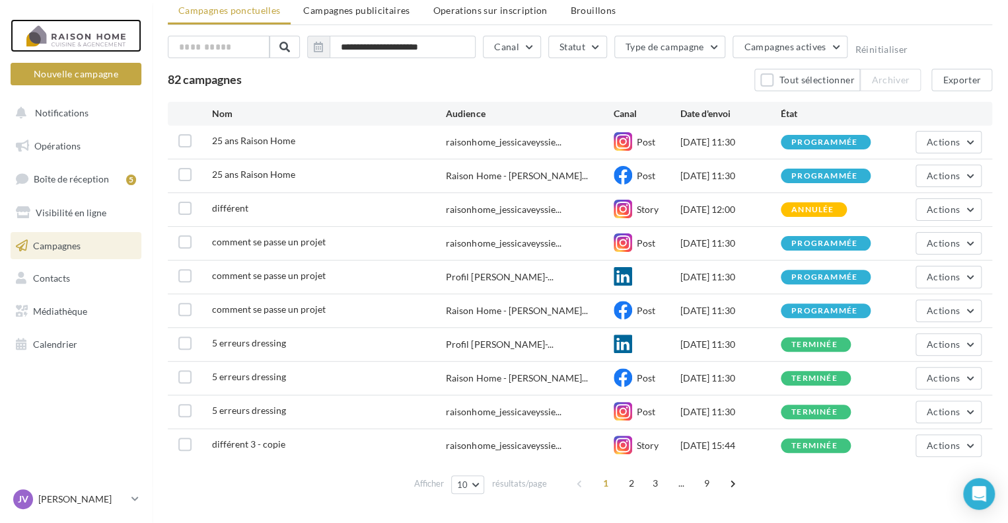 This screenshot has height=523, width=1008. What do you see at coordinates (463, 484) in the screenshot?
I see `span: 10` at bounding box center [463, 484].